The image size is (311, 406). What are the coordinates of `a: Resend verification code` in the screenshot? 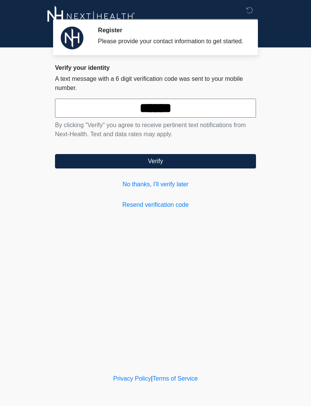 It's located at (156, 205).